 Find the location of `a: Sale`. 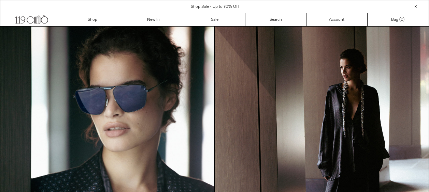

a: Sale is located at coordinates (215, 20).